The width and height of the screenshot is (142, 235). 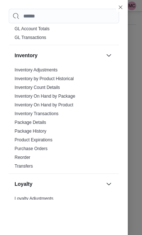 I want to click on button: Close this dialog, so click(x=121, y=7).